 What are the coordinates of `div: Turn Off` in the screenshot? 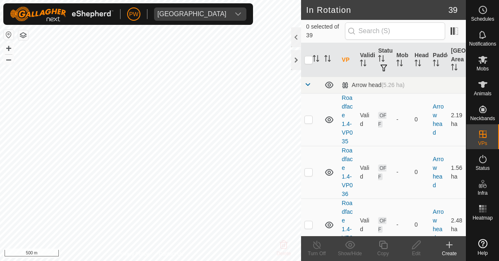 It's located at (317, 254).